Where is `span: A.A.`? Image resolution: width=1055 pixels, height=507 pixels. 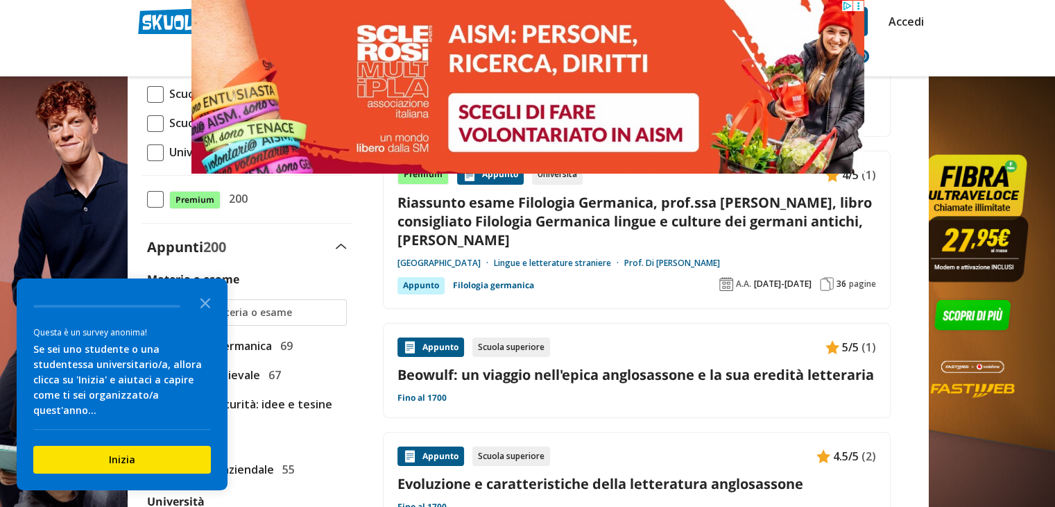
span: A.A. is located at coordinates (744, 284).